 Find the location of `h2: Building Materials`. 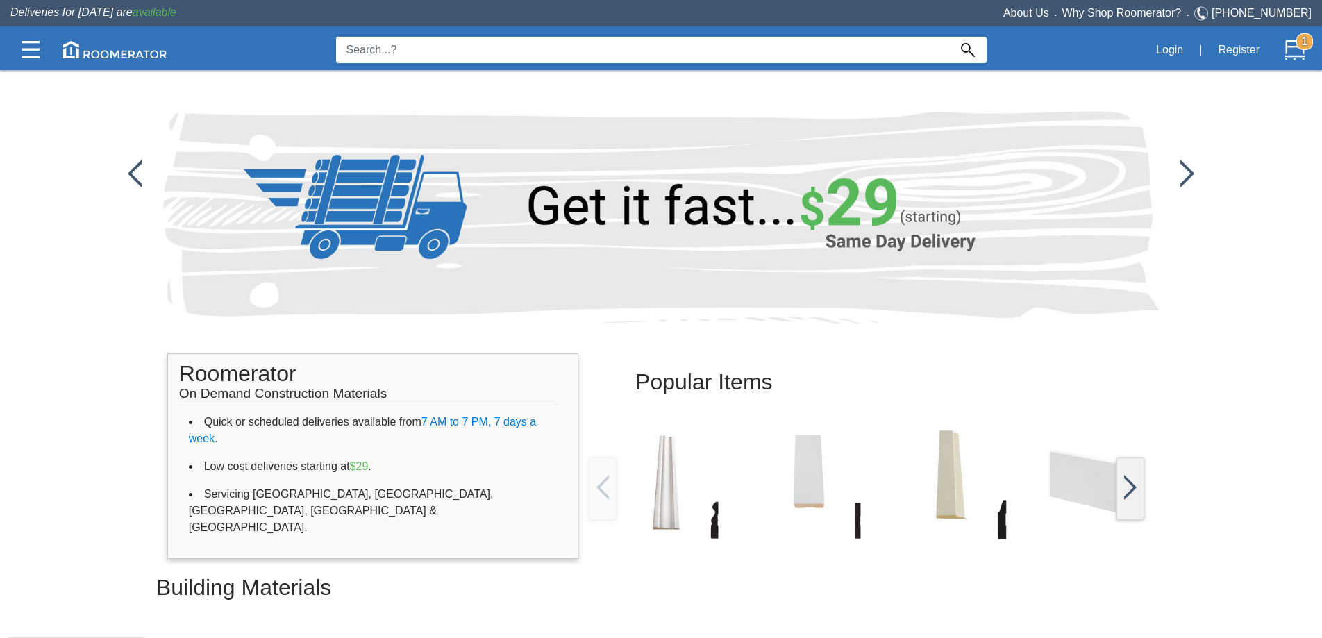

h2: Building Materials is located at coordinates (661, 587).